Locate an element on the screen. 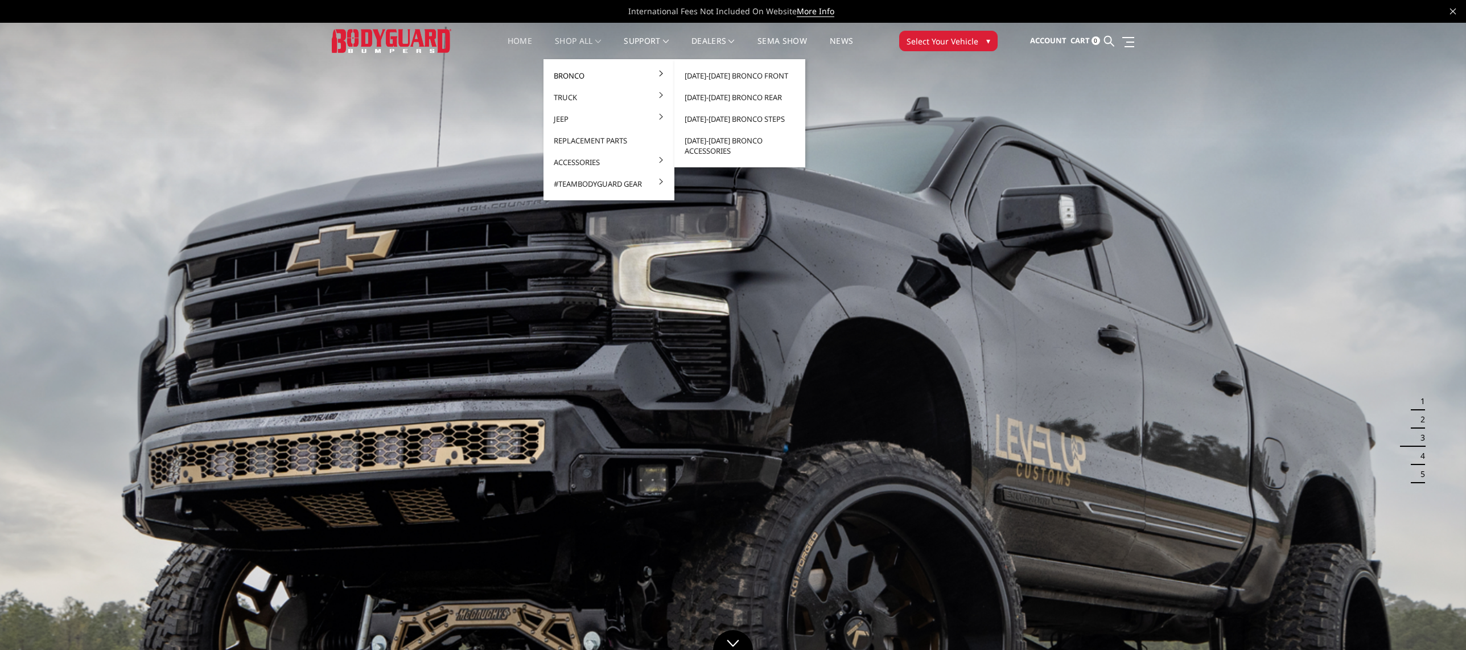  a: Bronco is located at coordinates (609, 76).